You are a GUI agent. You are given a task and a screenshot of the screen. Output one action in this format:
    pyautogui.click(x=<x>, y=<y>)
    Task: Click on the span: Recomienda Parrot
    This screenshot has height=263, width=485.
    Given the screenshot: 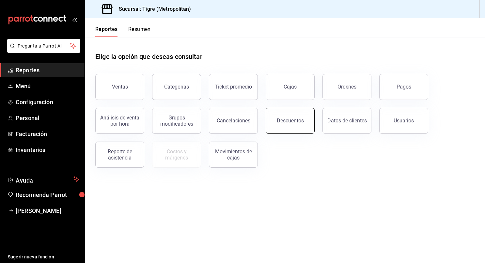 What is the action you would take?
    pyautogui.click(x=47, y=195)
    